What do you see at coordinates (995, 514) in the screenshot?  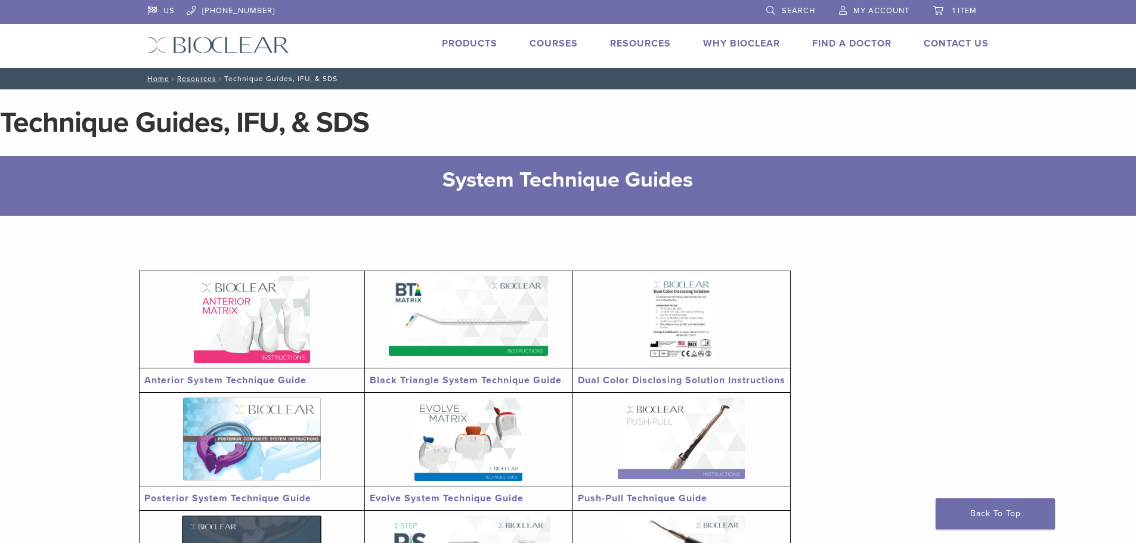 I see `a: Back To Top` at bounding box center [995, 514].